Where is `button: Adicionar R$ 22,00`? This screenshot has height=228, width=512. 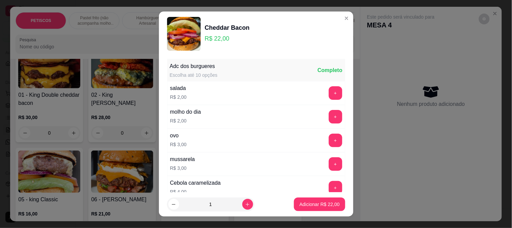
button: Adicionar R$ 22,00 is located at coordinates (320, 204).